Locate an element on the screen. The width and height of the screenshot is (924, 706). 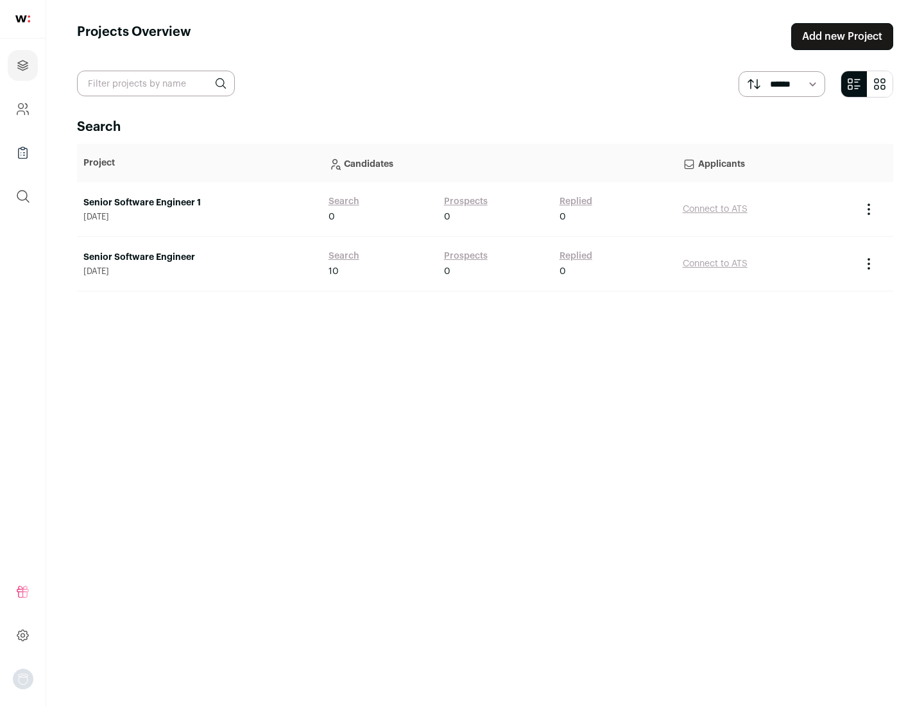
img: wellfound-shorthand-0d5821cbd27db2630d0214b213865d53afaa358527fdda9d0ea32b1df1b89c2c.svg is located at coordinates (22, 19).